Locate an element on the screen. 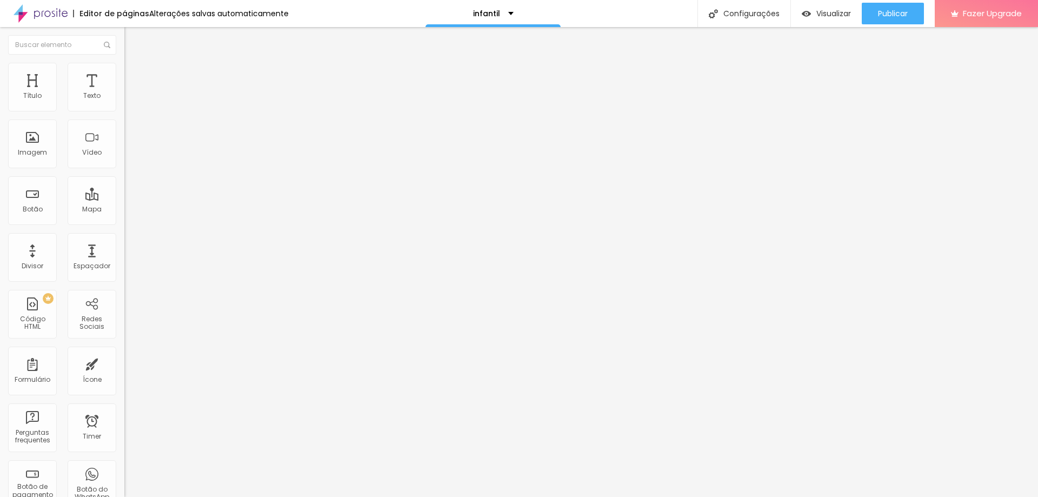 Image resolution: width=1038 pixels, height=497 pixels. div: Vídeo is located at coordinates (92, 152).